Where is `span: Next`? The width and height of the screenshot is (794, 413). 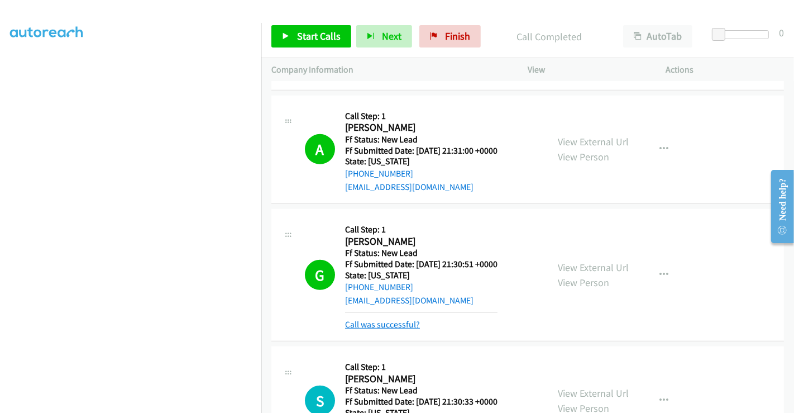 span: Next is located at coordinates (392, 36).